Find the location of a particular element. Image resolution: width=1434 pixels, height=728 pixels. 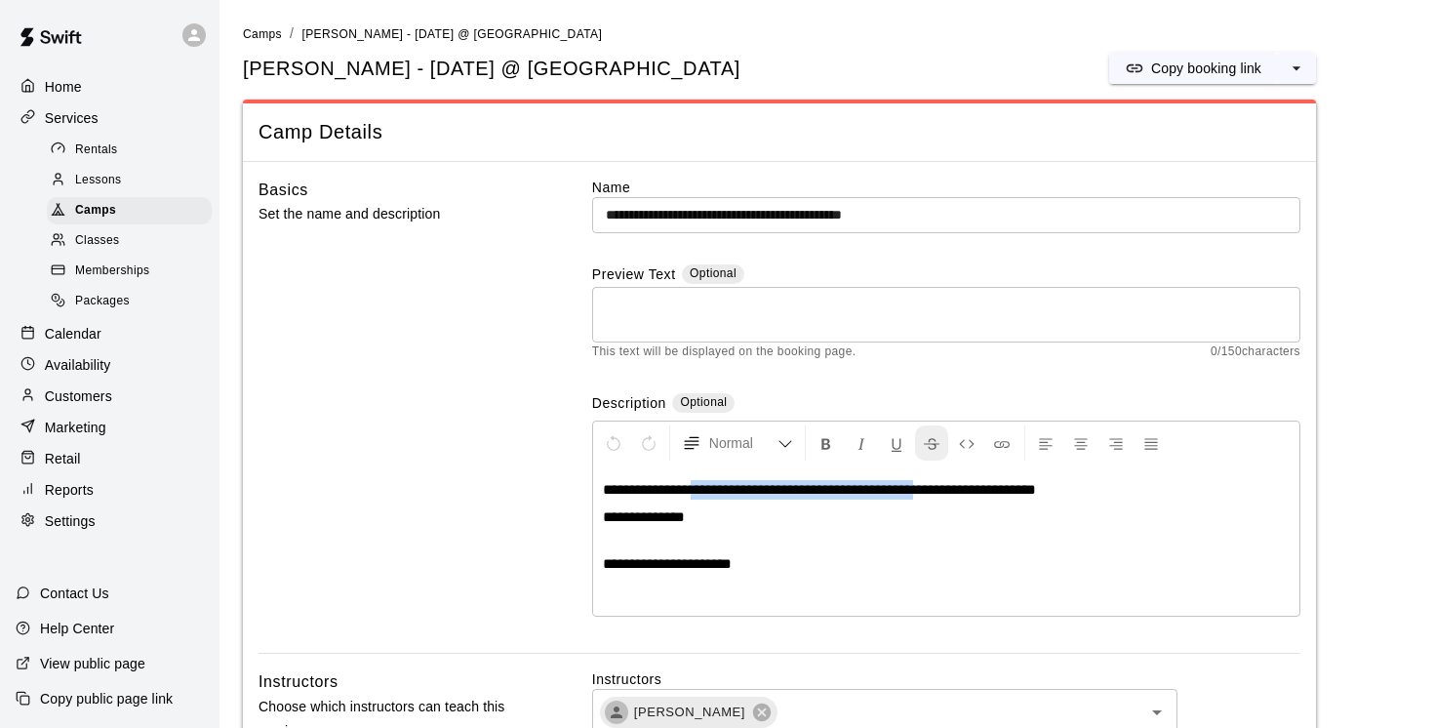

h6: Instructors is located at coordinates (299, 682).